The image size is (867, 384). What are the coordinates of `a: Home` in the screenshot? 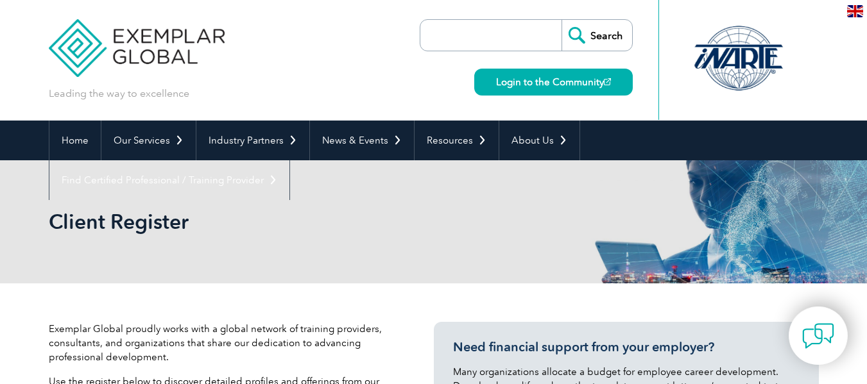 It's located at (75, 141).